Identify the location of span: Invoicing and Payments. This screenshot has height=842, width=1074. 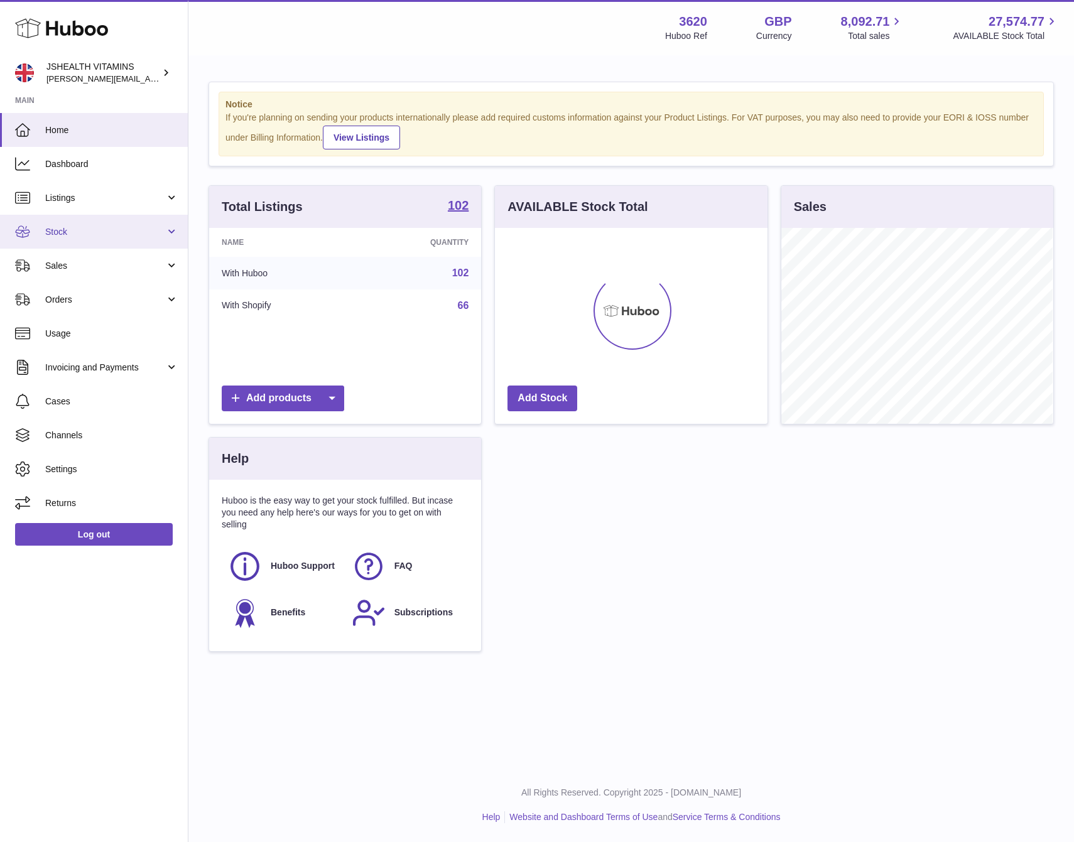
(105, 367).